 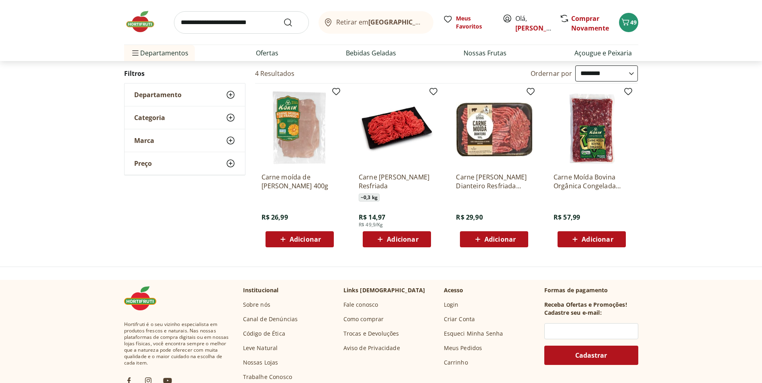 I want to click on span: Retirar em, so click(x=380, y=22).